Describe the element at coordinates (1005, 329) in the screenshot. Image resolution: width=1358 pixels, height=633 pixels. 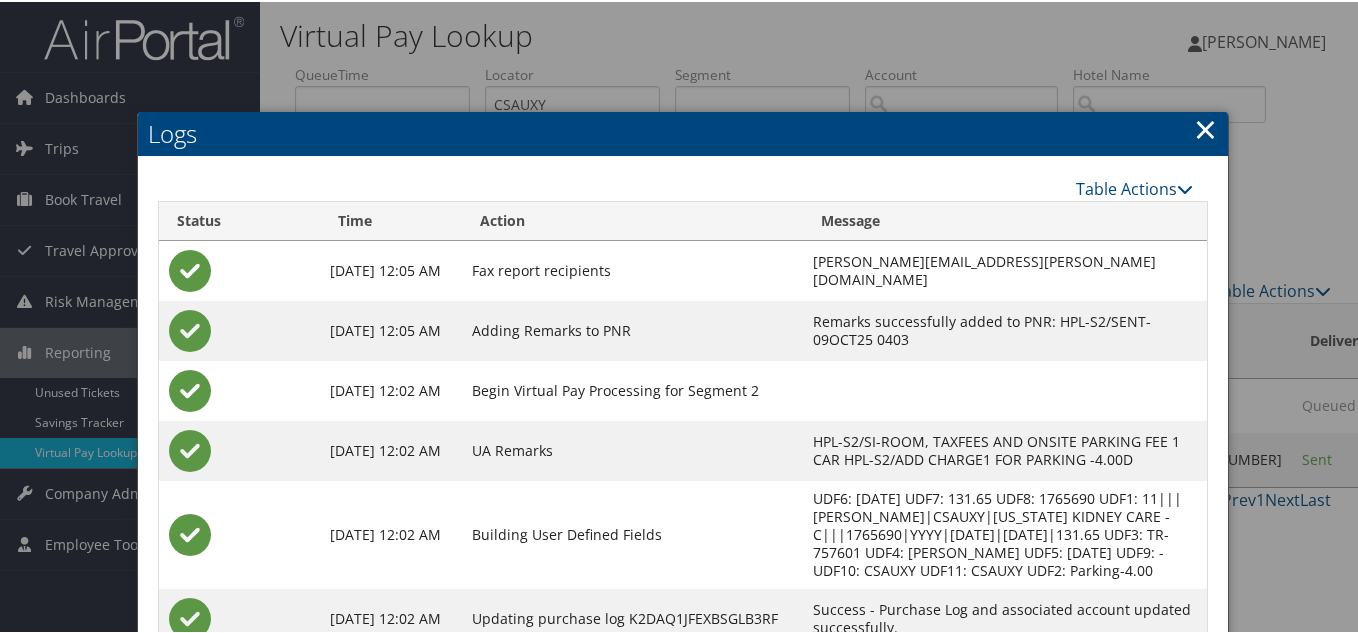
I see `td: Remarks successfully added to PNR: HPL-S2/SENT-09OCT25 0403` at that location.